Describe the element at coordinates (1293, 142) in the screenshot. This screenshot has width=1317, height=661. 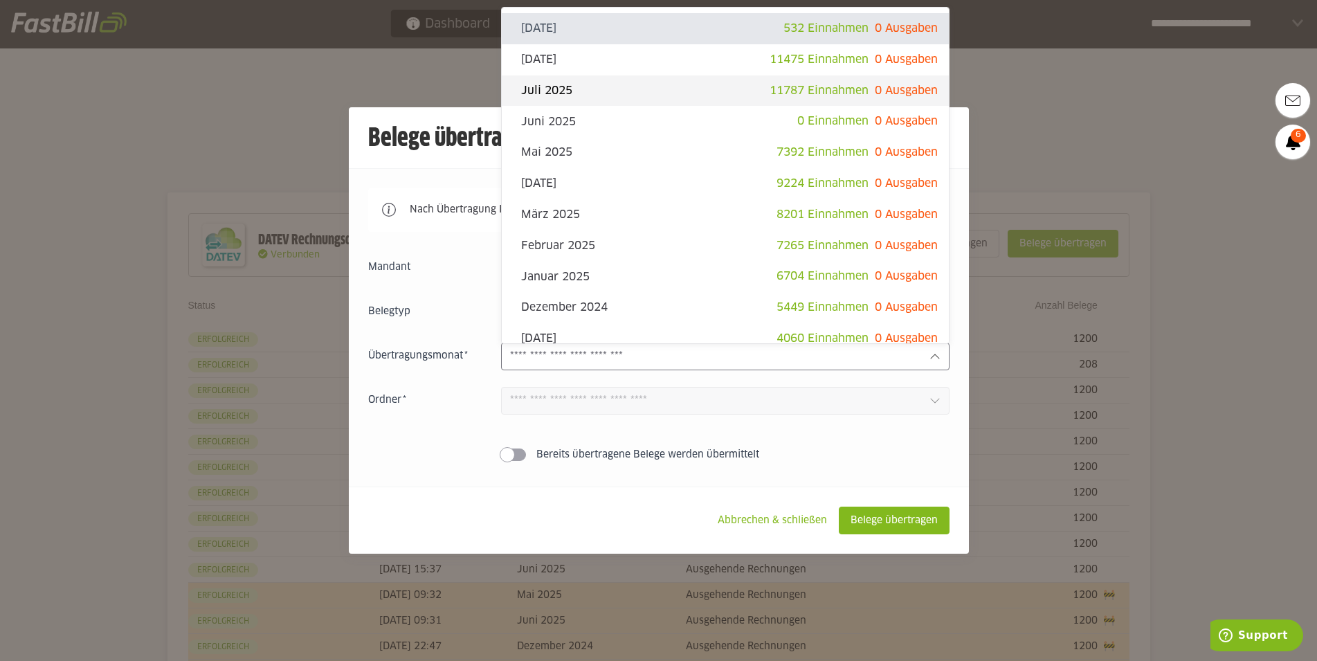
I see `a: 6` at that location.